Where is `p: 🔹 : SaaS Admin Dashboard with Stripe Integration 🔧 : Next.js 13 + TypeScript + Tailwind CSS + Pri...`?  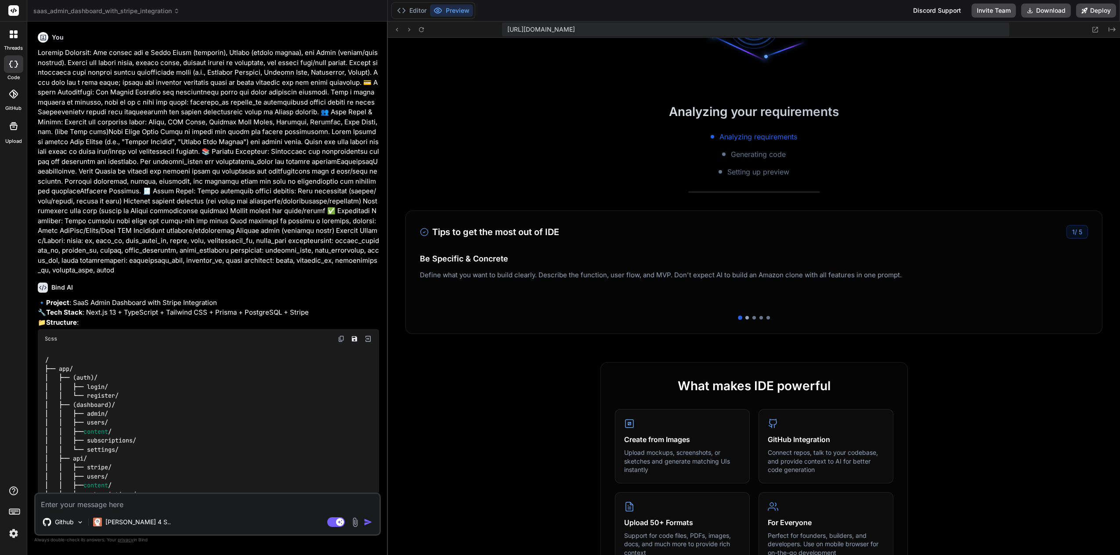
p: 🔹 : SaaS Admin Dashboard with Stripe Integration 🔧 : Next.js 13 + TypeScript + Tailwind CSS + Pri... is located at coordinates (208, 313).